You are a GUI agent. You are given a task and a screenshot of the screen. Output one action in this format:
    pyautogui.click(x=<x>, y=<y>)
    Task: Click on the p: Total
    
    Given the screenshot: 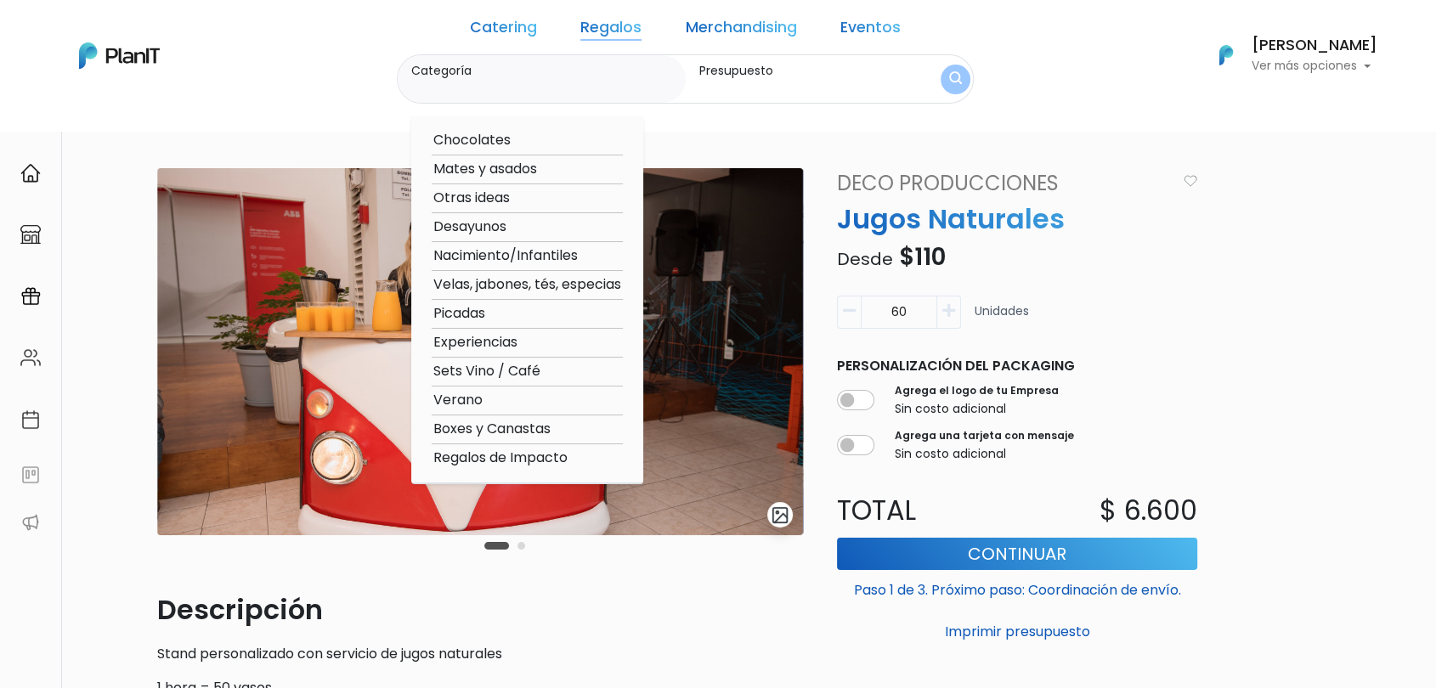 What is the action you would take?
    pyautogui.click(x=922, y=511)
    